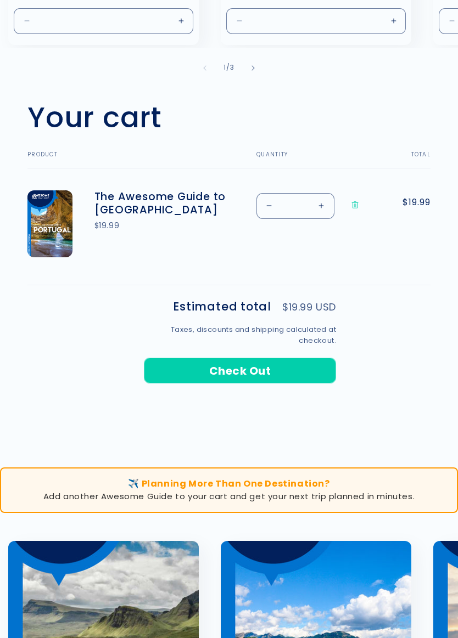  Describe the element at coordinates (205, 68) in the screenshot. I see `button: Slide left` at that location.